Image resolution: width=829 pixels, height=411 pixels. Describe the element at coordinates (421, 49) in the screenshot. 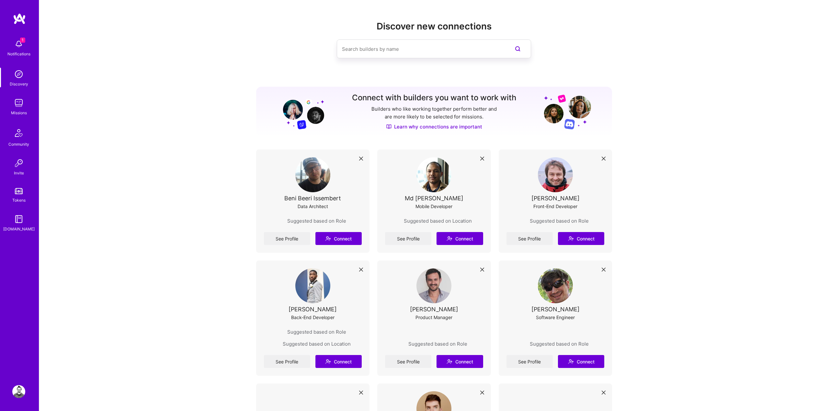

I see `input: Search builders by name` at that location.